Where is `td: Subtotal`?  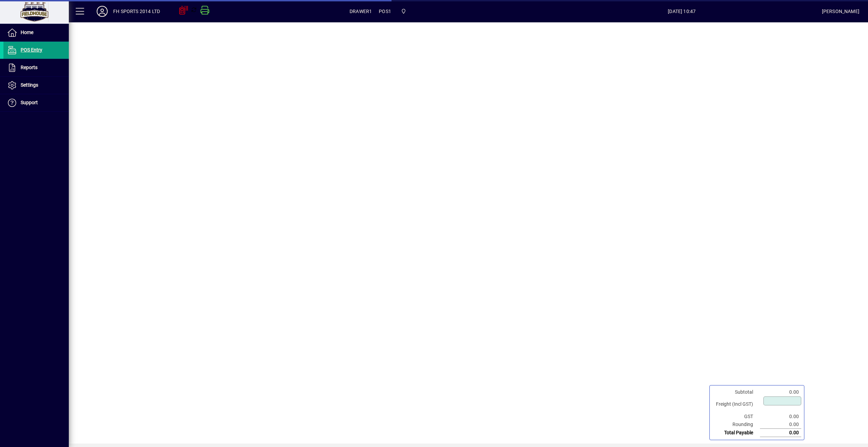
td: Subtotal is located at coordinates (736, 392).